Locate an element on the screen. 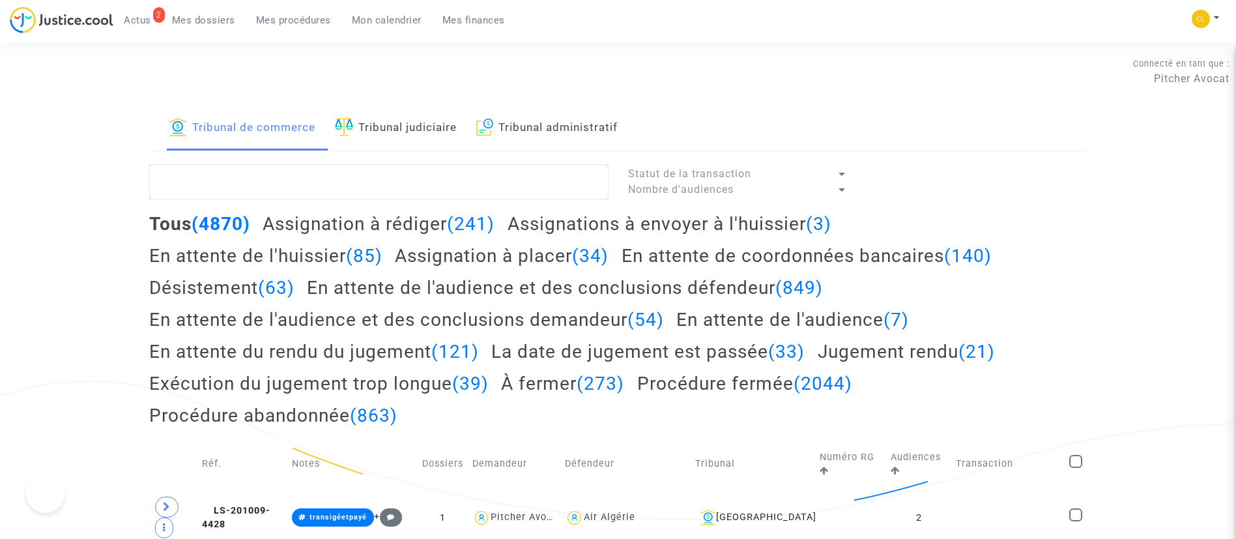  h2: Assignation à rédiger is located at coordinates (379, 223).